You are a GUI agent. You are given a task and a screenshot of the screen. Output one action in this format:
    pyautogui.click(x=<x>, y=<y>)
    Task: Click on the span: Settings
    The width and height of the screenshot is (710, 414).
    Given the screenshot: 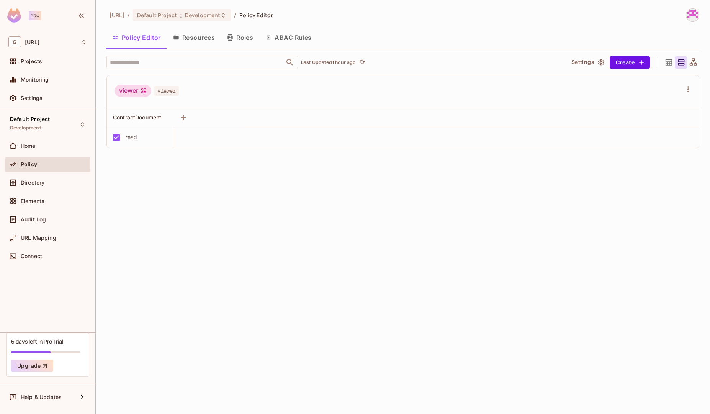 What is the action you would take?
    pyautogui.click(x=31, y=98)
    